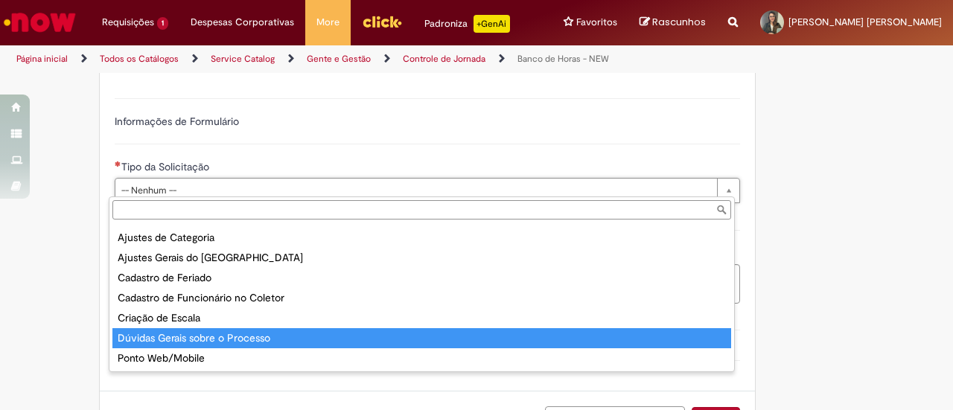 Image resolution: width=953 pixels, height=410 pixels. What do you see at coordinates (421, 318) in the screenshot?
I see `div: Criação de Escala` at bounding box center [421, 318].